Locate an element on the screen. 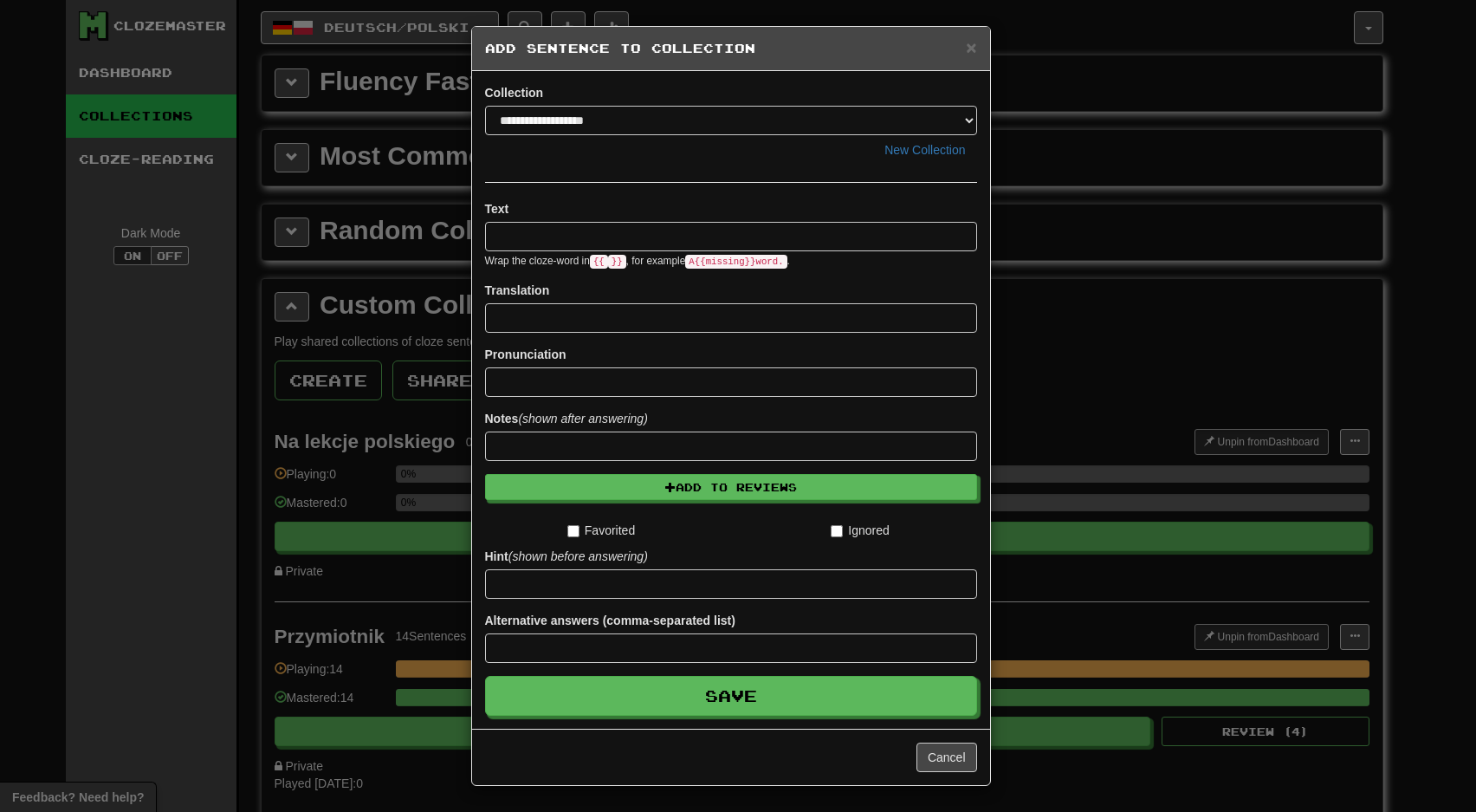  label: Pronunciation is located at coordinates (525, 354).